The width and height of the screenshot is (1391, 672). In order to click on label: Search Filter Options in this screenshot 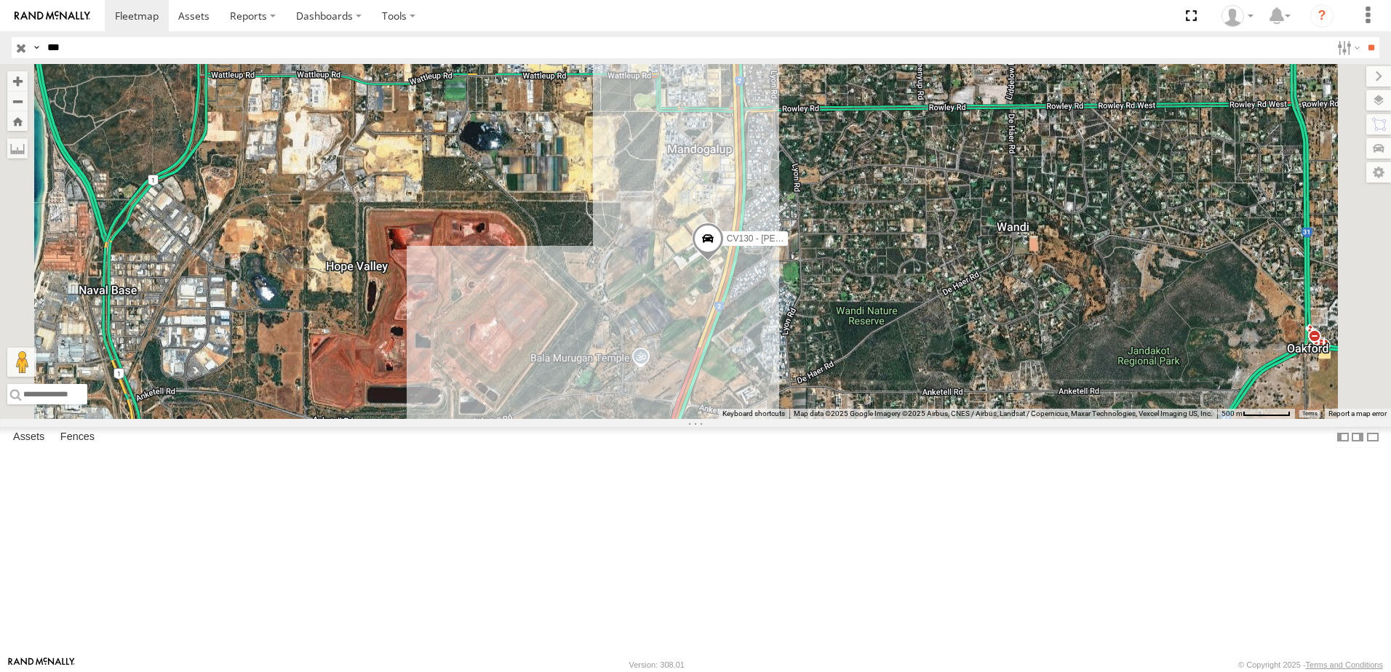, I will do `click(1346, 47)`.